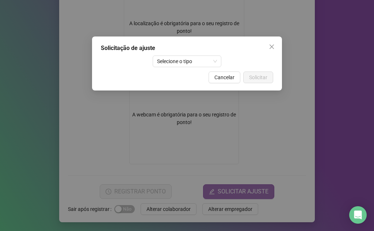 This screenshot has height=231, width=374. What do you see at coordinates (272, 47) in the screenshot?
I see `button: Close` at bounding box center [272, 47].